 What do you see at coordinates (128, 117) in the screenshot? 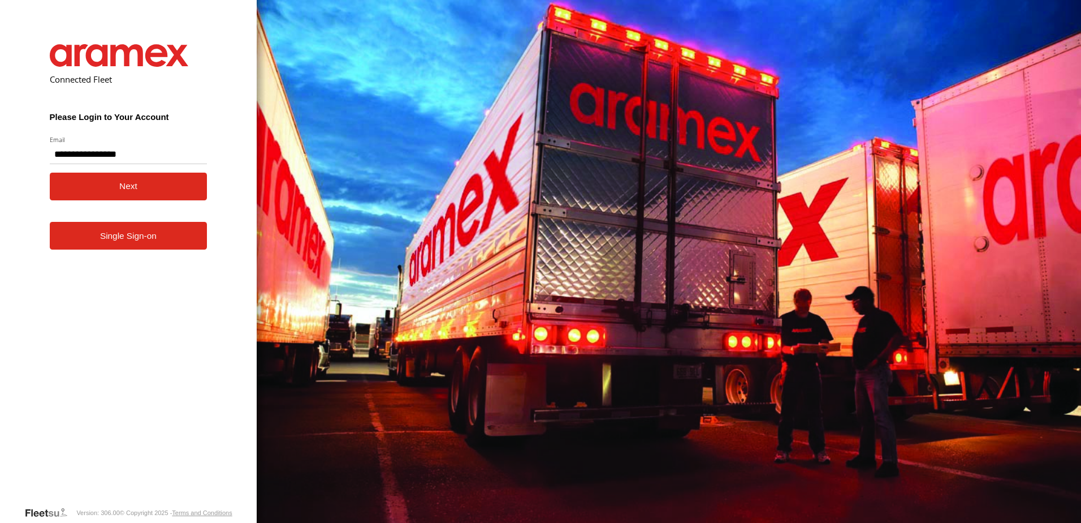
I see `h3: Please Login to Your Account` at bounding box center [128, 117].